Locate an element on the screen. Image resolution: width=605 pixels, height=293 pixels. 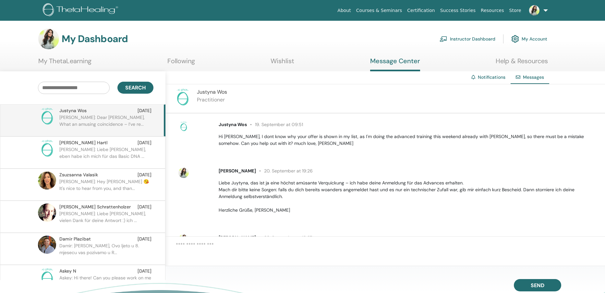
a: Resources is located at coordinates (492, 10).